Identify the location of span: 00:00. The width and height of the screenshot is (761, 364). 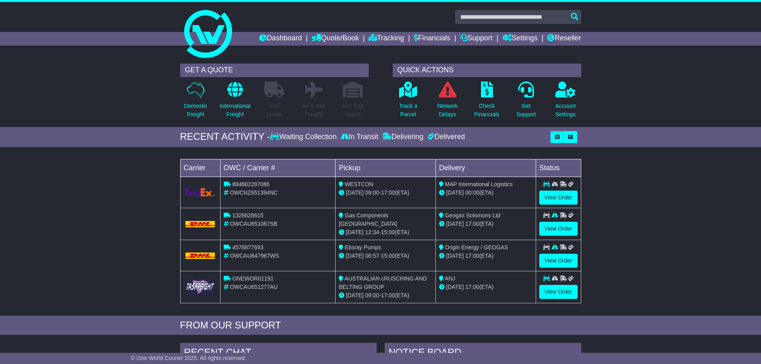
(472, 193).